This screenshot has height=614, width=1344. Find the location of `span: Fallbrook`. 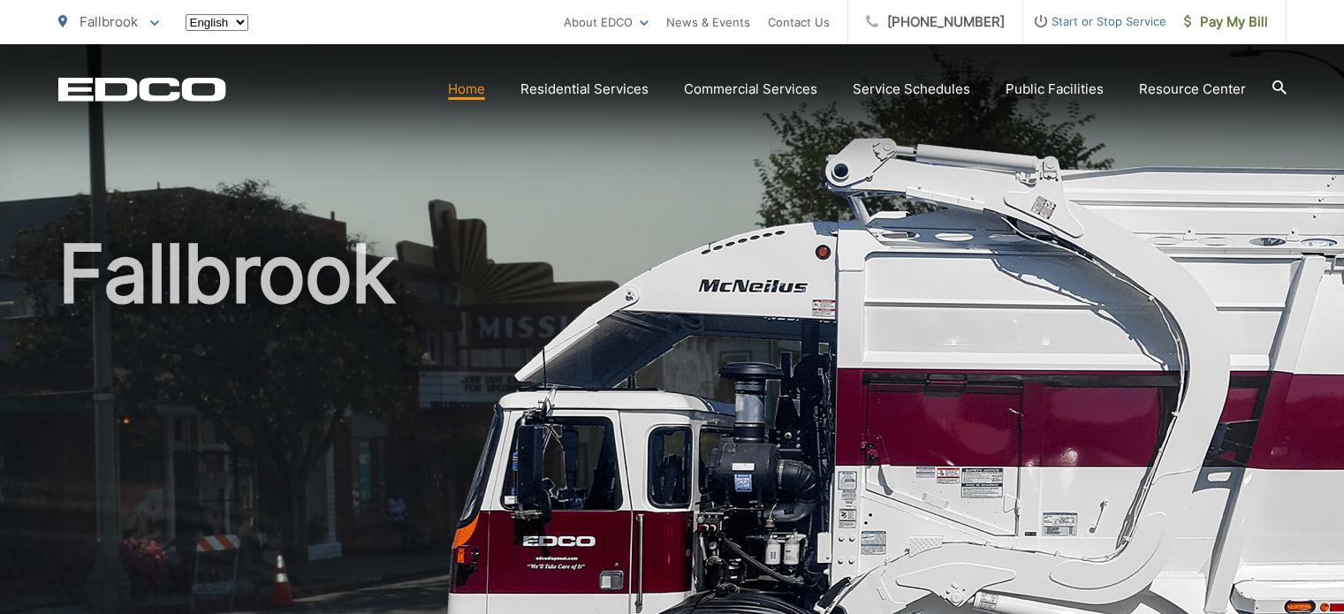

span: Fallbrook is located at coordinates (109, 21).